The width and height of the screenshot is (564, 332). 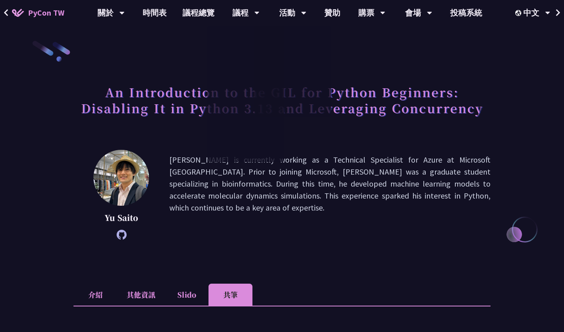 What do you see at coordinates (282, 100) in the screenshot?
I see `h1: An Introduction to the GIL for Python Beginners: Disabling It in Python 3.13 and Leveraging Concu...` at bounding box center [282, 100].